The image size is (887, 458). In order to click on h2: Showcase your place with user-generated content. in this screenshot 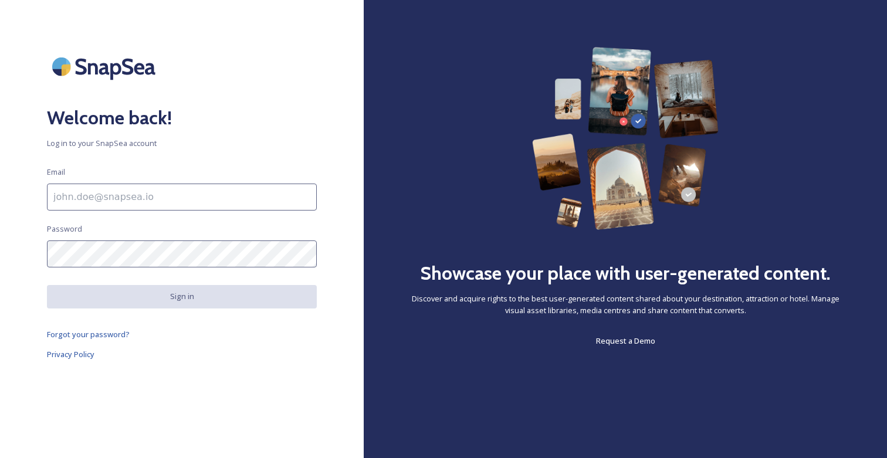, I will do `click(626, 273)`.